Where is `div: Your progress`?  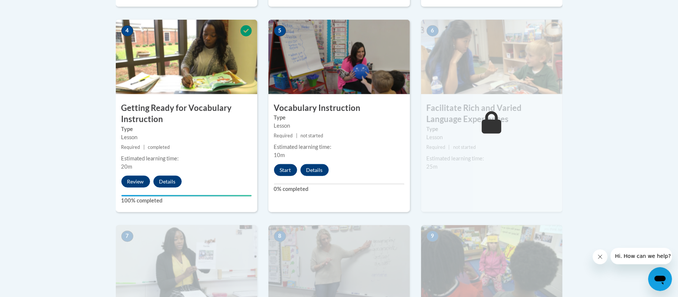
div: Your progress is located at coordinates (187, 196).